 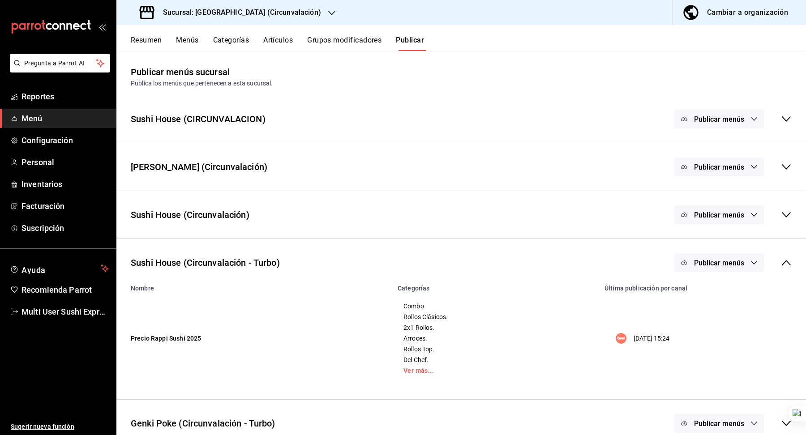 What do you see at coordinates (187, 43) in the screenshot?
I see `button: Menús` at bounding box center [187, 43].